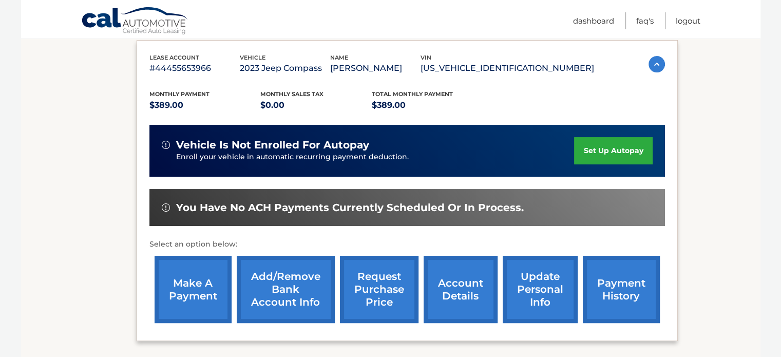 This screenshot has width=781, height=357. What do you see at coordinates (657, 64) in the screenshot?
I see `img: accordion-active.svg` at bounding box center [657, 64].